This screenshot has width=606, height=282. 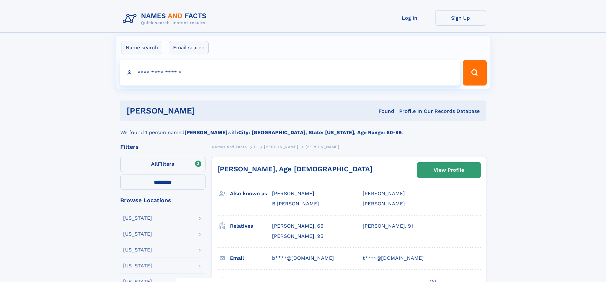 I want to click on div: We found 1 person named with ., so click(x=303, y=129).